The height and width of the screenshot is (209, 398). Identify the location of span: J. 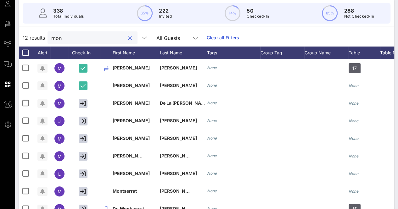
(60, 121).